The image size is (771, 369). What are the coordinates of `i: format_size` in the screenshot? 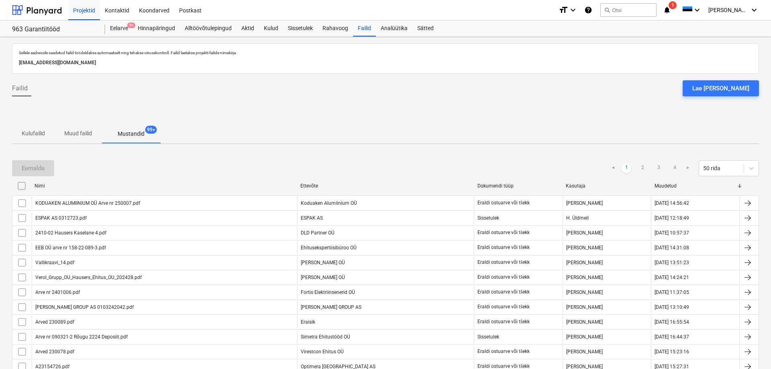 It's located at (564, 10).